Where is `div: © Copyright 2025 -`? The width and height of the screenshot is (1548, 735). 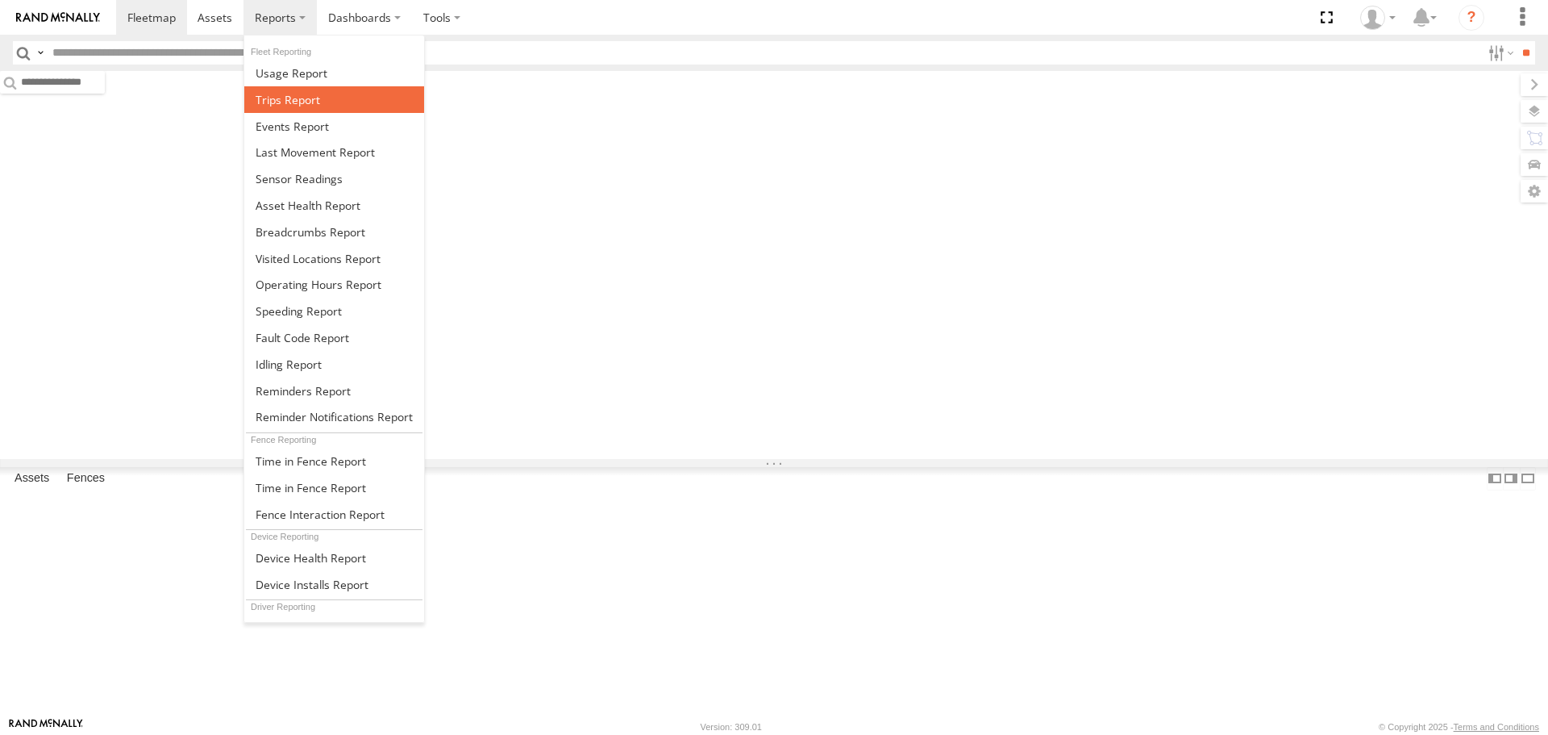 div: © Copyright 2025 - is located at coordinates (1459, 726).